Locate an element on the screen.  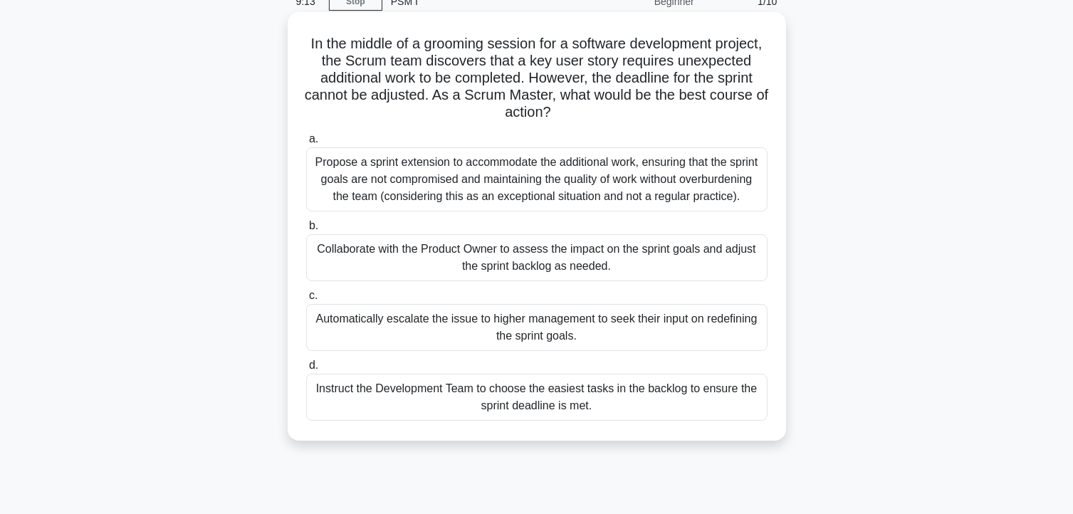
div: Instruct the Development Team to choose the easiest tasks in the backlog to ensure the sprint dea... is located at coordinates (537, 397).